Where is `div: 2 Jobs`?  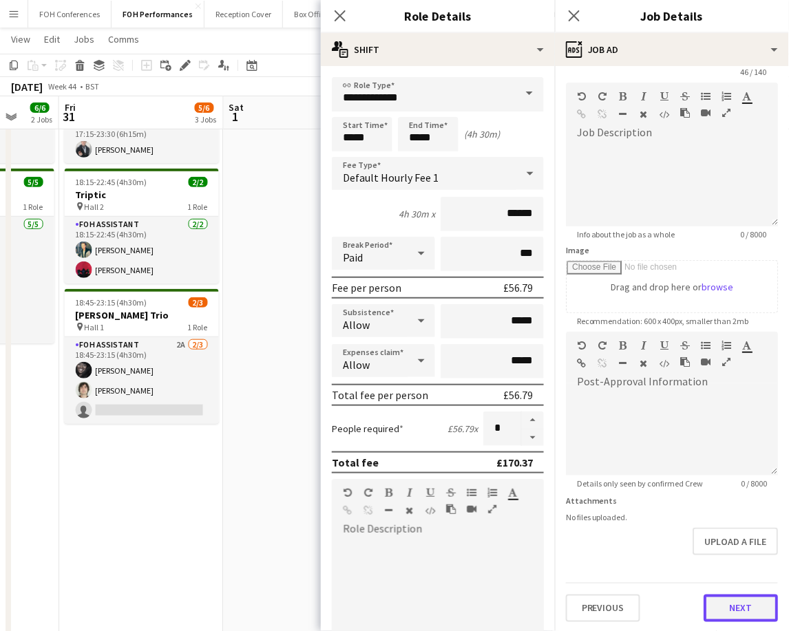
div: 2 Jobs is located at coordinates (41, 119).